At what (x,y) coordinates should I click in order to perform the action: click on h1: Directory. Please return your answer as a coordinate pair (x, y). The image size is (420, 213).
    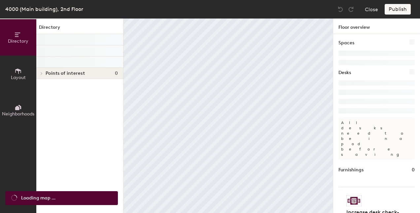
    Looking at the image, I should click on (80, 29).